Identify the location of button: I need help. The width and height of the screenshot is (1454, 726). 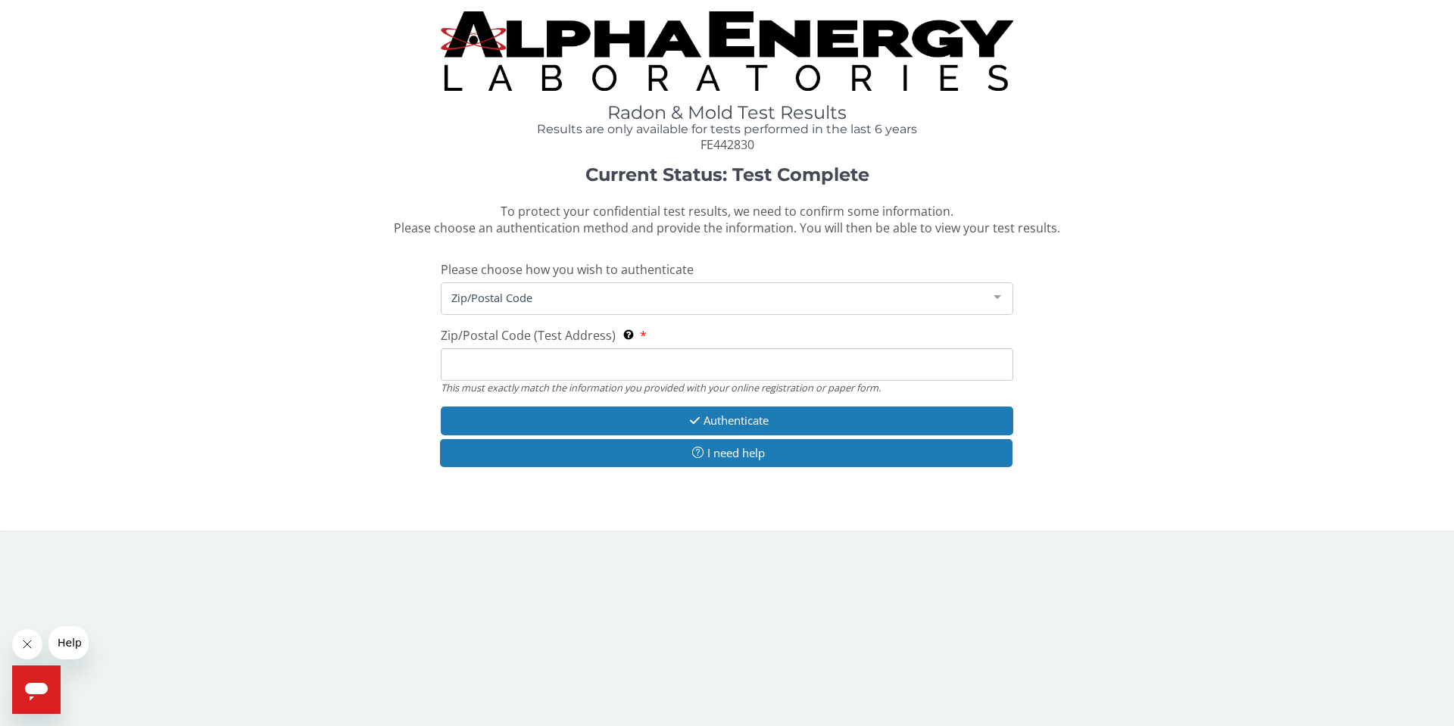
(726, 453).